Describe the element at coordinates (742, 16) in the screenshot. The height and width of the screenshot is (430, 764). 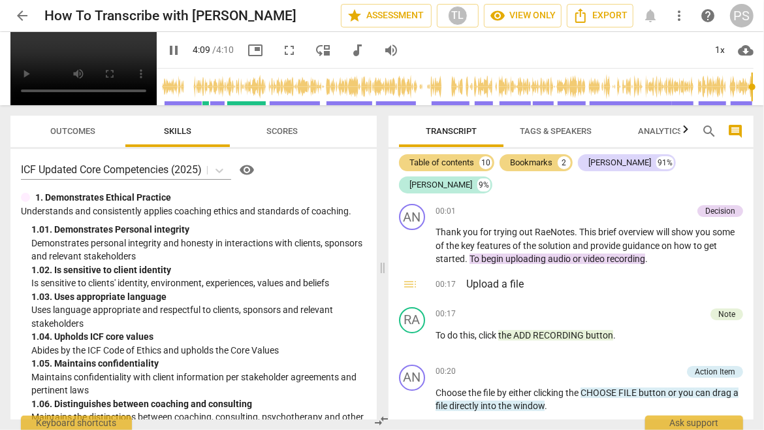
I see `div: PS` at that location.